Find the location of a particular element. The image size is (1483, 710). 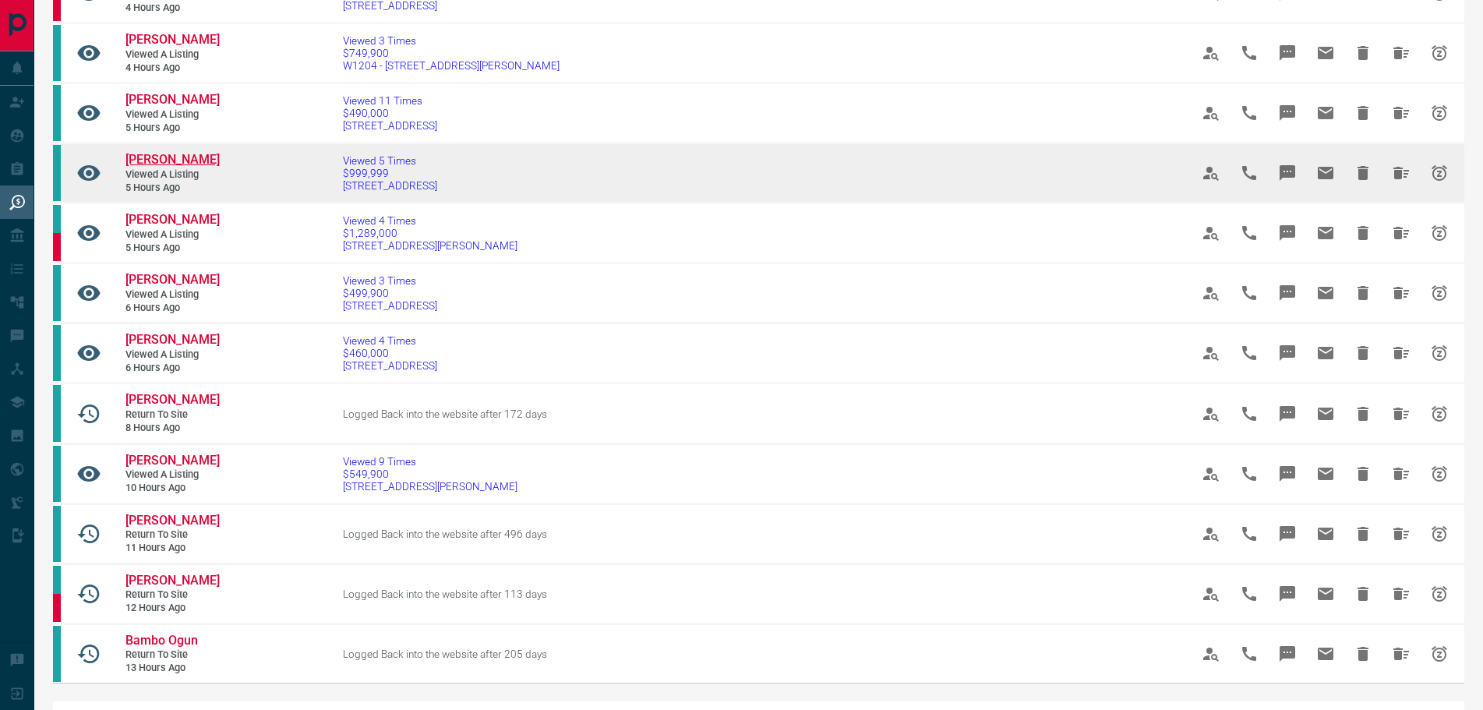

span: Logged Back into the website after 113 days is located at coordinates (445, 594).